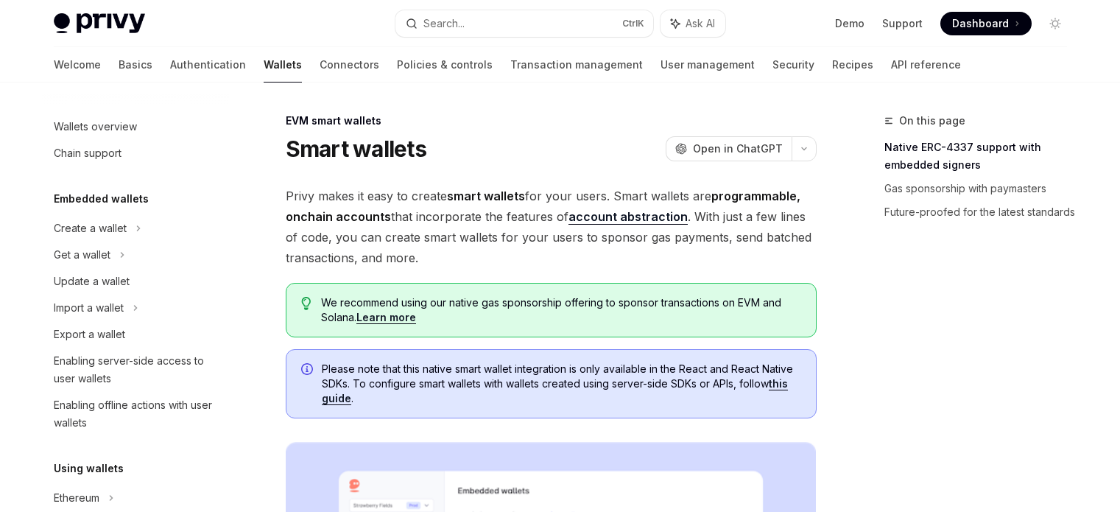 The width and height of the screenshot is (1120, 512). Describe the element at coordinates (486, 196) in the screenshot. I see `strong: smart wallets` at that location.